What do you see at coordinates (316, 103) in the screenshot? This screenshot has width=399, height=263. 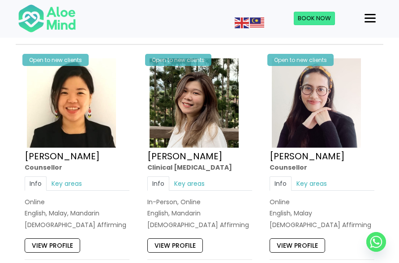 I see `img: Therapist Photo Update` at bounding box center [316, 103].